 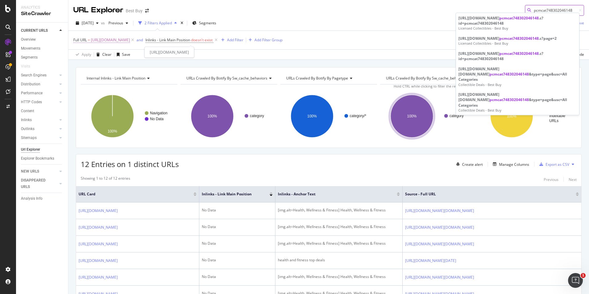 I want to click on span: URLs Crawled By Botify By pagetype, so click(x=317, y=78).